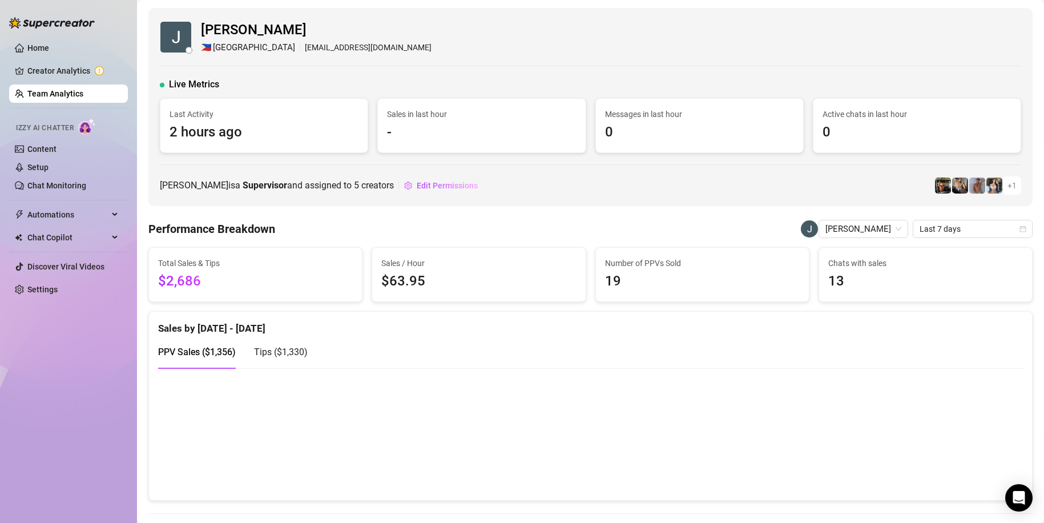  Describe the element at coordinates (38, 167) in the screenshot. I see `a: Setup` at that location.